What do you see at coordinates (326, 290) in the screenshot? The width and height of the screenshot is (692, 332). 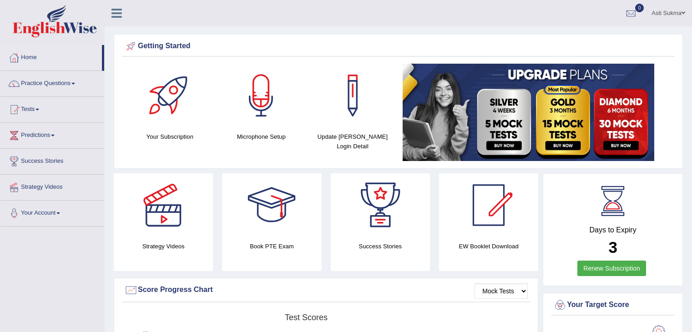 I see `div: Score Progress Chart` at bounding box center [326, 290].